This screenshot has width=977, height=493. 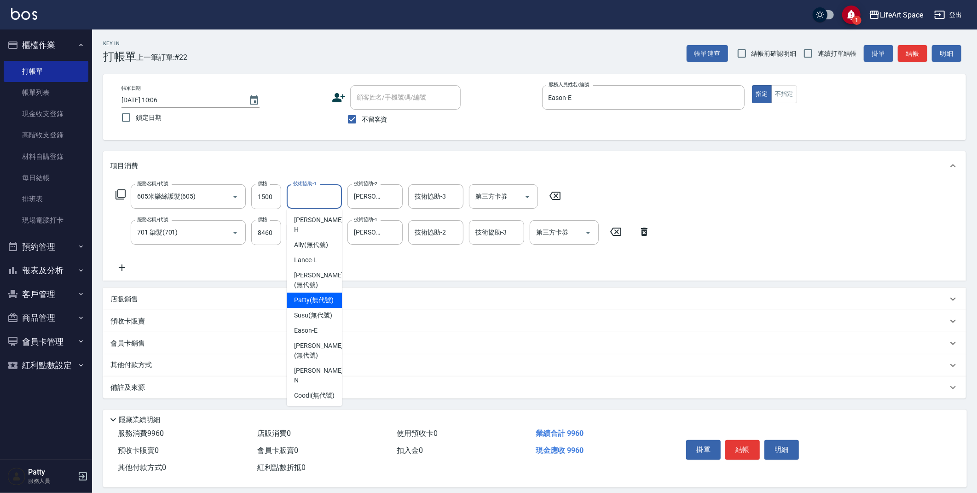 What do you see at coordinates (311, 244) in the screenshot?
I see `span: Ally (無代號)` at bounding box center [311, 244].